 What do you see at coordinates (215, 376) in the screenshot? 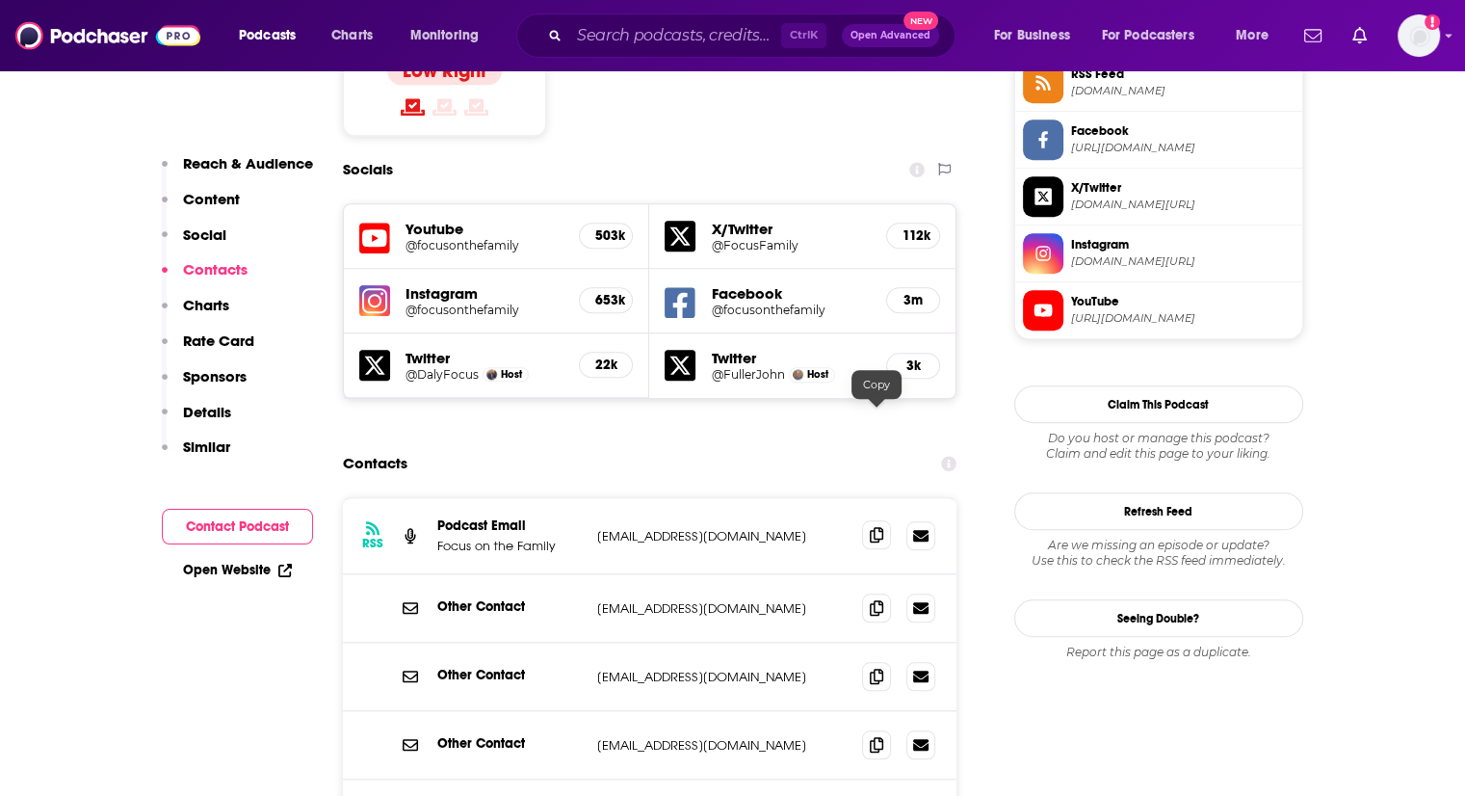
I see `p: Sponsors` at bounding box center [215, 376].